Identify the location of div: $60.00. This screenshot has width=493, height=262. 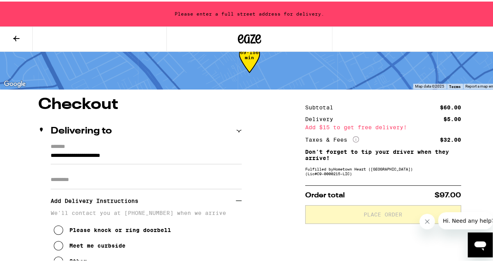
(450, 106).